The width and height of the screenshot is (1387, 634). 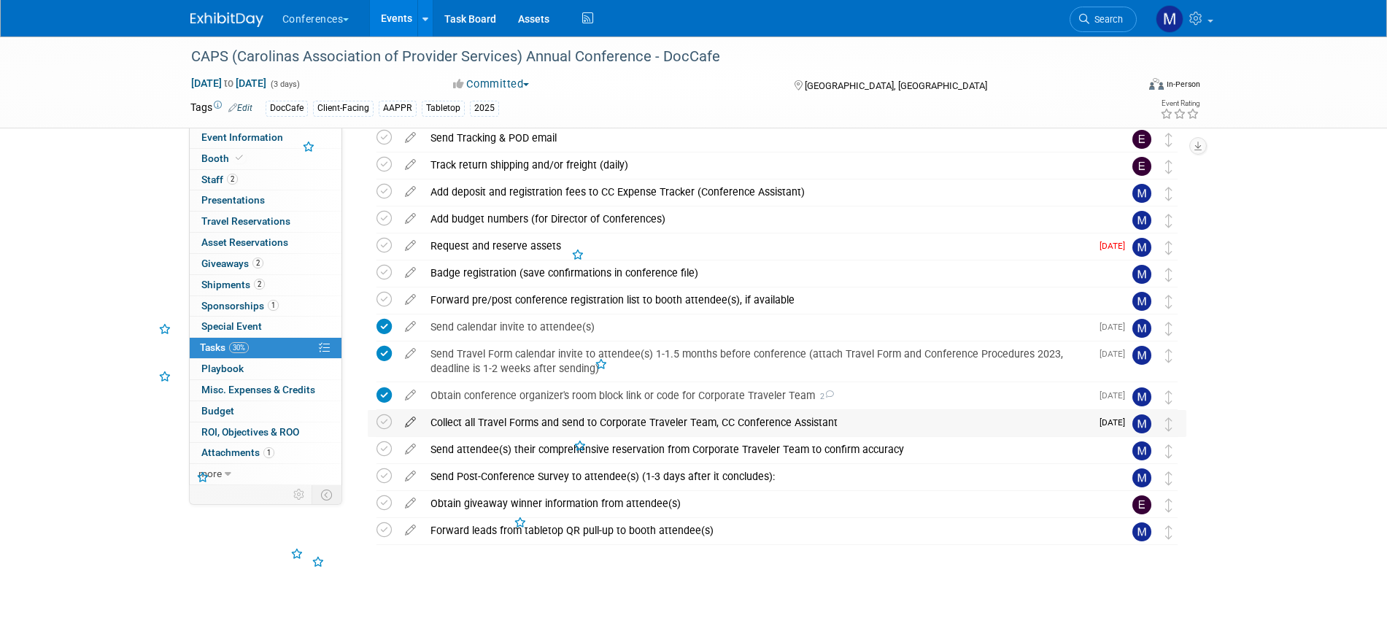 What do you see at coordinates (223, 158) in the screenshot?
I see `span: Booth` at bounding box center [223, 158].